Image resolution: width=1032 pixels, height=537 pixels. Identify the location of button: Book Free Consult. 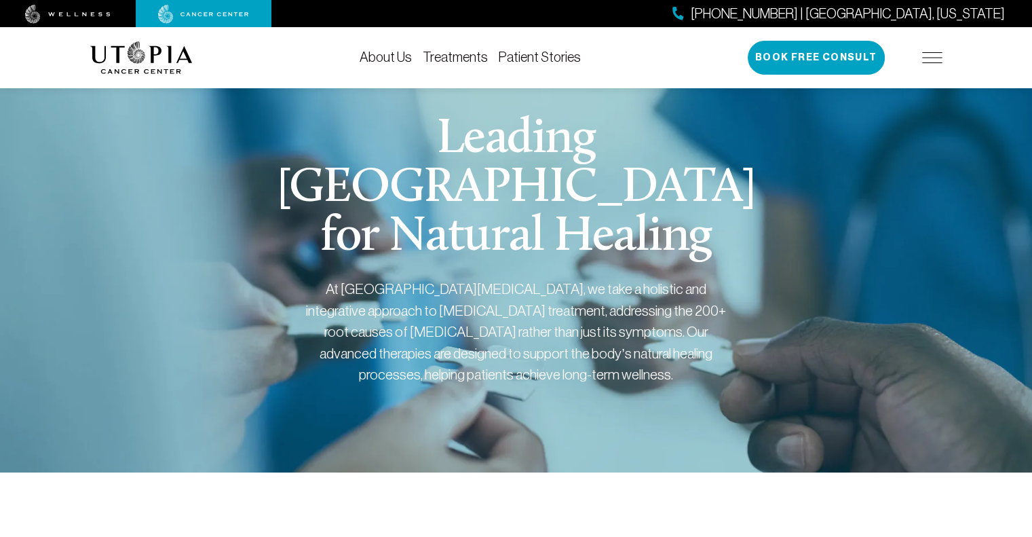
(816, 58).